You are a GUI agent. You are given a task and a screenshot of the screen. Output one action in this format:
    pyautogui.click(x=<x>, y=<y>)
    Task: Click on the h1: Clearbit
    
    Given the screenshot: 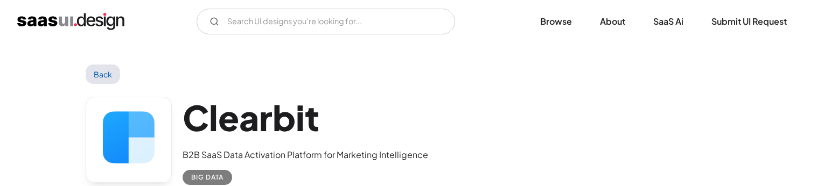 What is the action you would take?
    pyautogui.click(x=305, y=117)
    